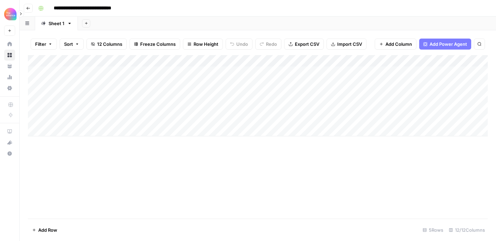 The width and height of the screenshot is (496, 241). Describe the element at coordinates (10, 14) in the screenshot. I see `button: Workspace: Alliance` at that location.